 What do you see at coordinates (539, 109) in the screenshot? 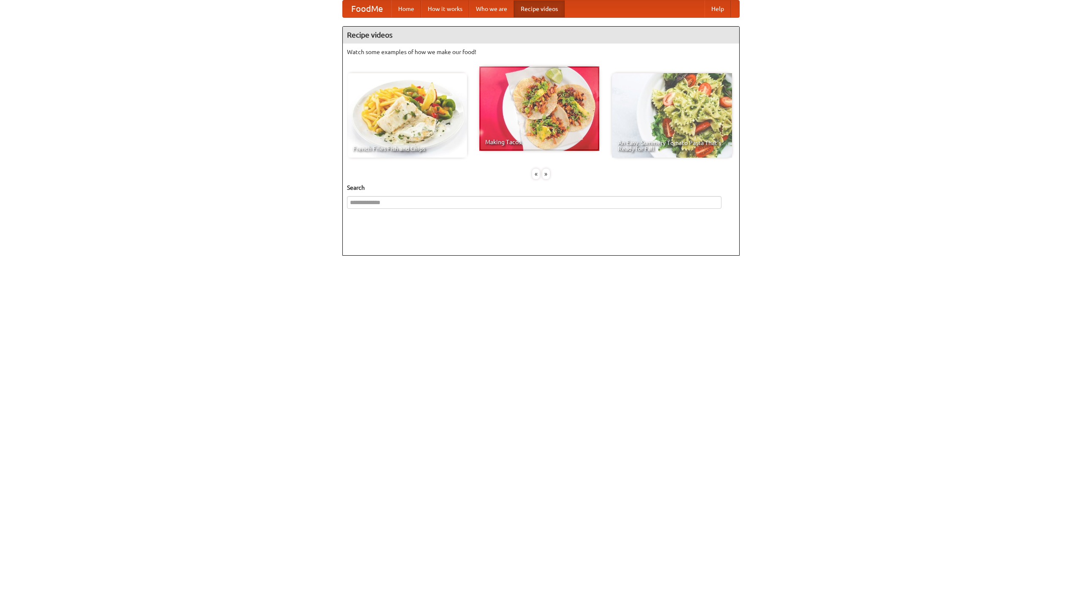
I see `a: Making Tacos` at bounding box center [539, 109].